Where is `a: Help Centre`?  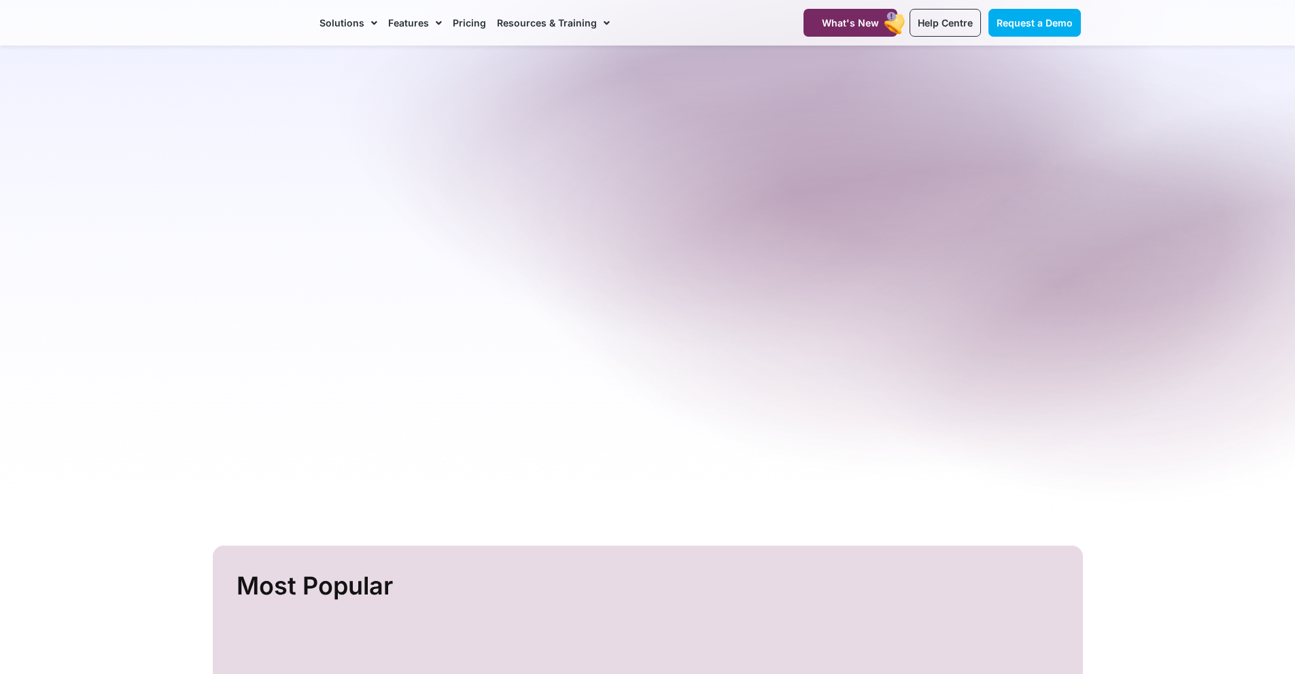 a: Help Centre is located at coordinates (945, 22).